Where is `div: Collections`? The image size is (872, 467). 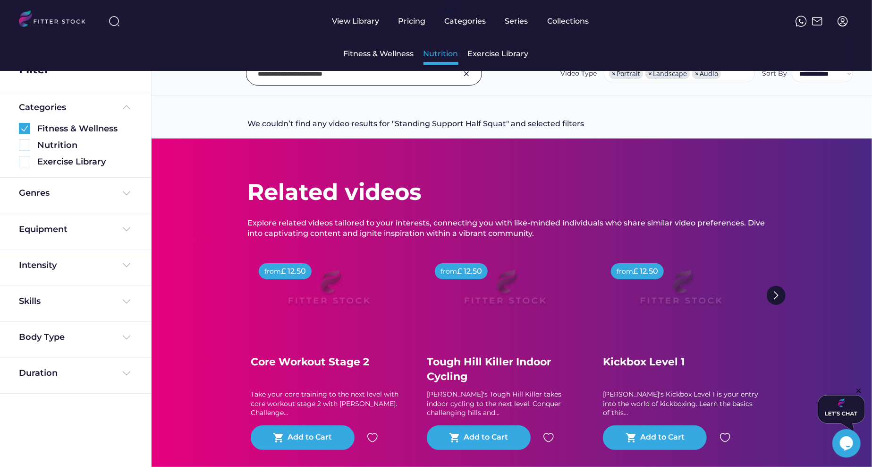 div: Collections is located at coordinates (569, 21).